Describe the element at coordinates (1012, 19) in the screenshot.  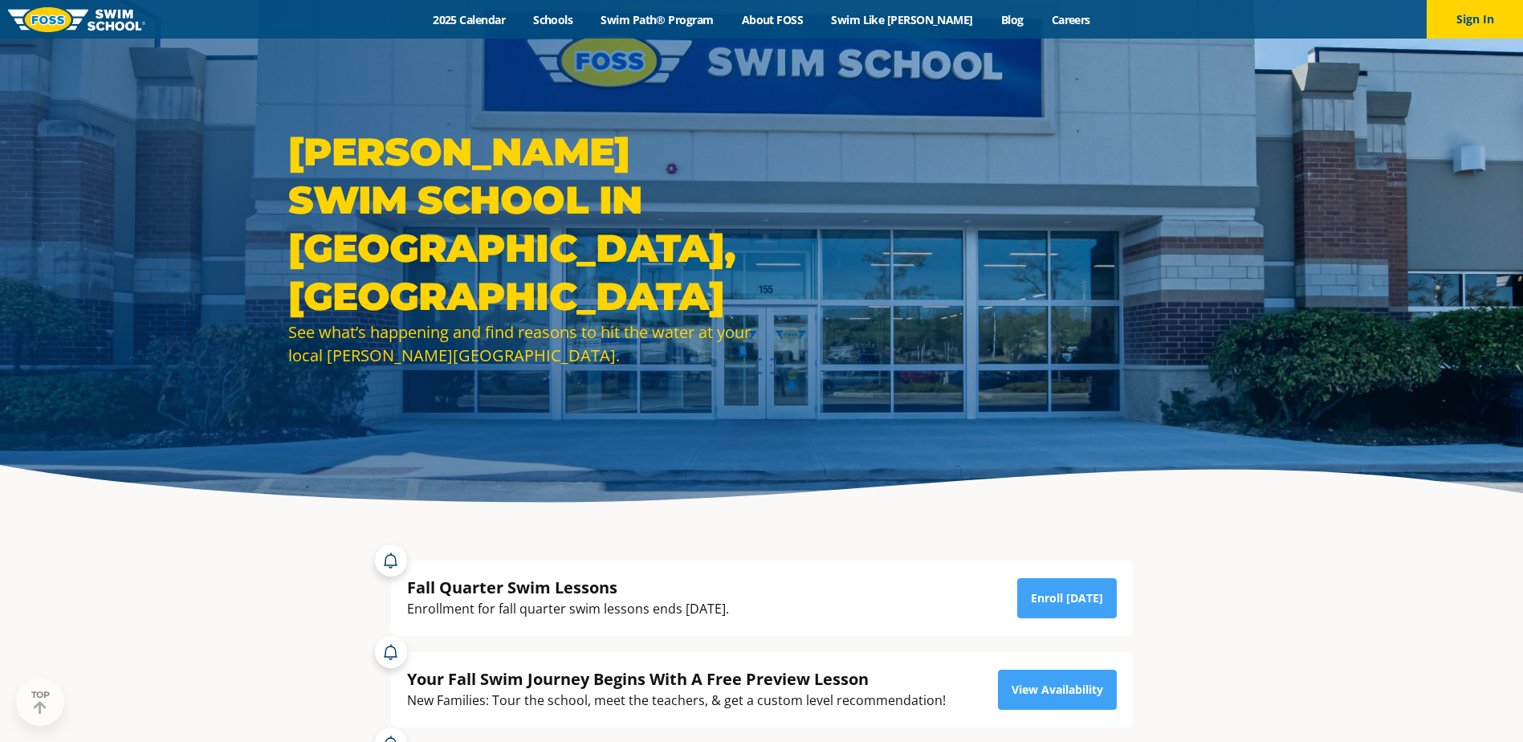
I see `a: Blog` at that location.